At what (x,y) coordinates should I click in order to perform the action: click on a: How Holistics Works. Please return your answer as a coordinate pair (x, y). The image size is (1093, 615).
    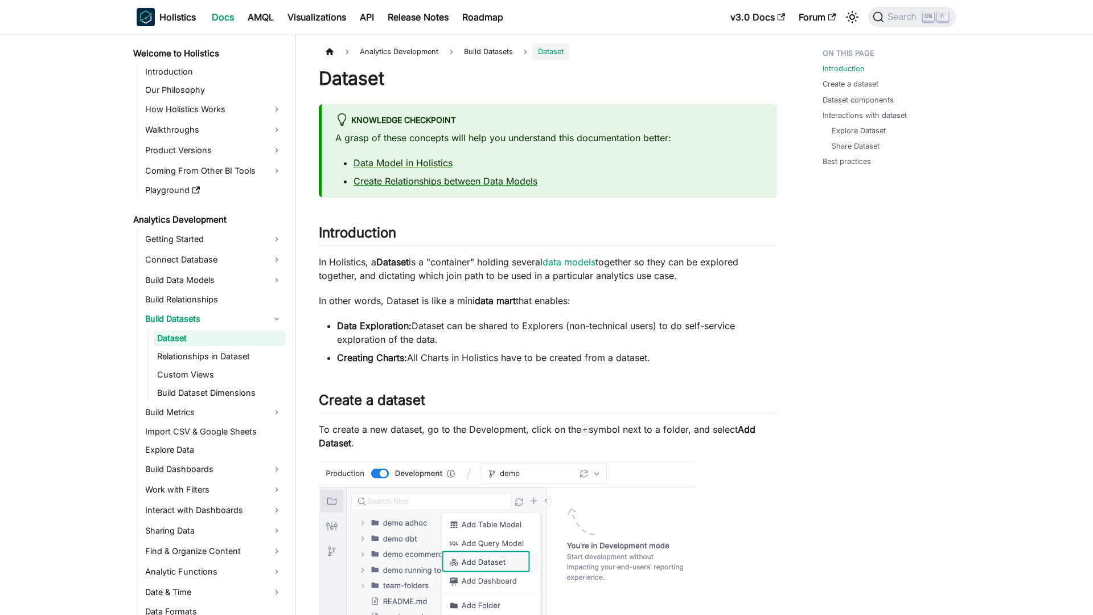
    Looking at the image, I should click on (214, 109).